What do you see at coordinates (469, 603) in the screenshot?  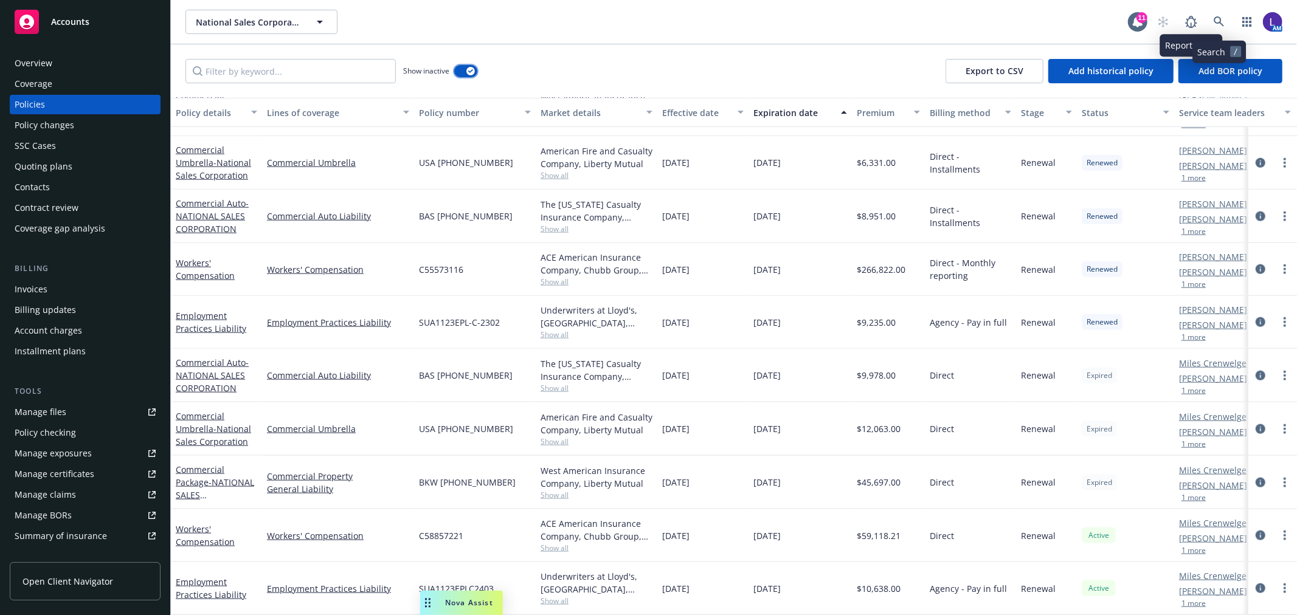 I see `span: Nova Assist` at bounding box center [469, 603].